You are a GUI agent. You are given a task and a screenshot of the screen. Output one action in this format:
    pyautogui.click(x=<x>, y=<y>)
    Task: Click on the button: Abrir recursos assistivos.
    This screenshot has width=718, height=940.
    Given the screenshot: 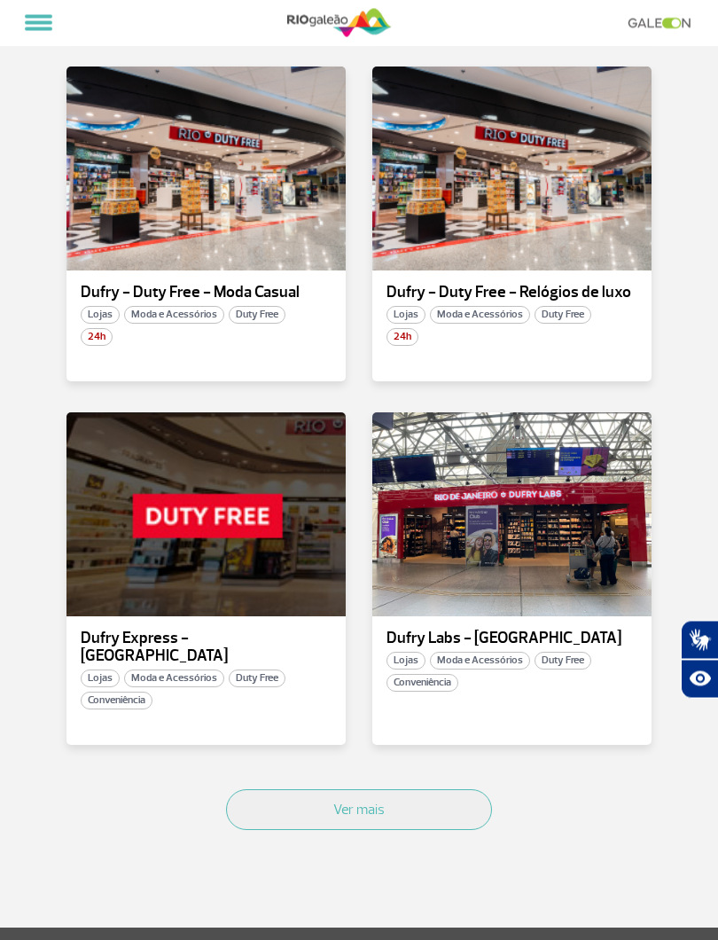 What is the action you would take?
    pyautogui.click(x=700, y=679)
    